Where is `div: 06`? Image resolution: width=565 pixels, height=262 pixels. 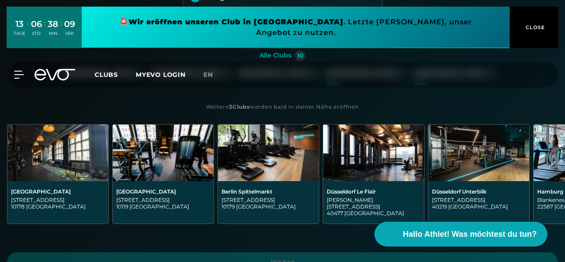 div: 06 is located at coordinates (36, 24).